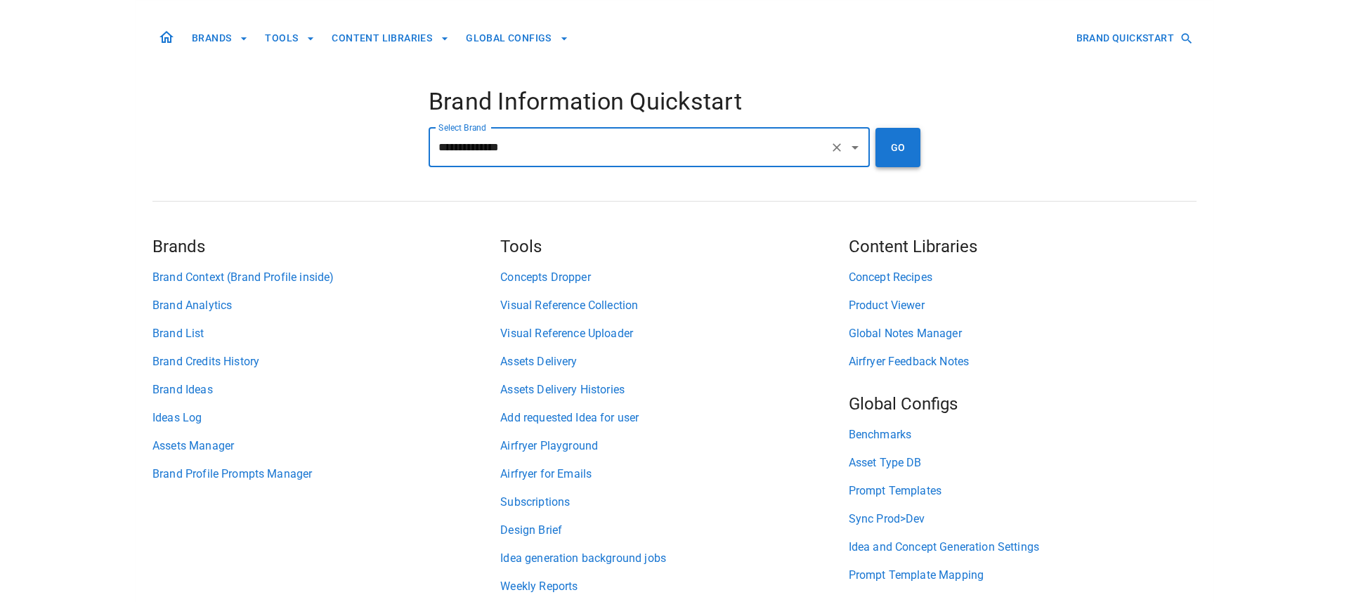 The width and height of the screenshot is (1349, 602). I want to click on label: Select Brand, so click(462, 127).